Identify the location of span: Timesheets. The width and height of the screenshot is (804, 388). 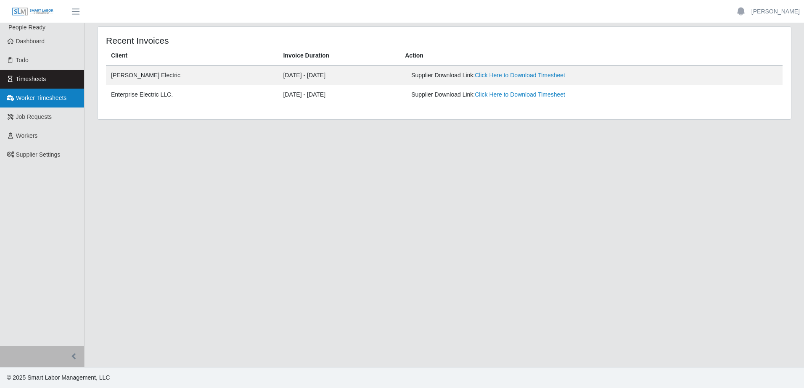
(31, 79).